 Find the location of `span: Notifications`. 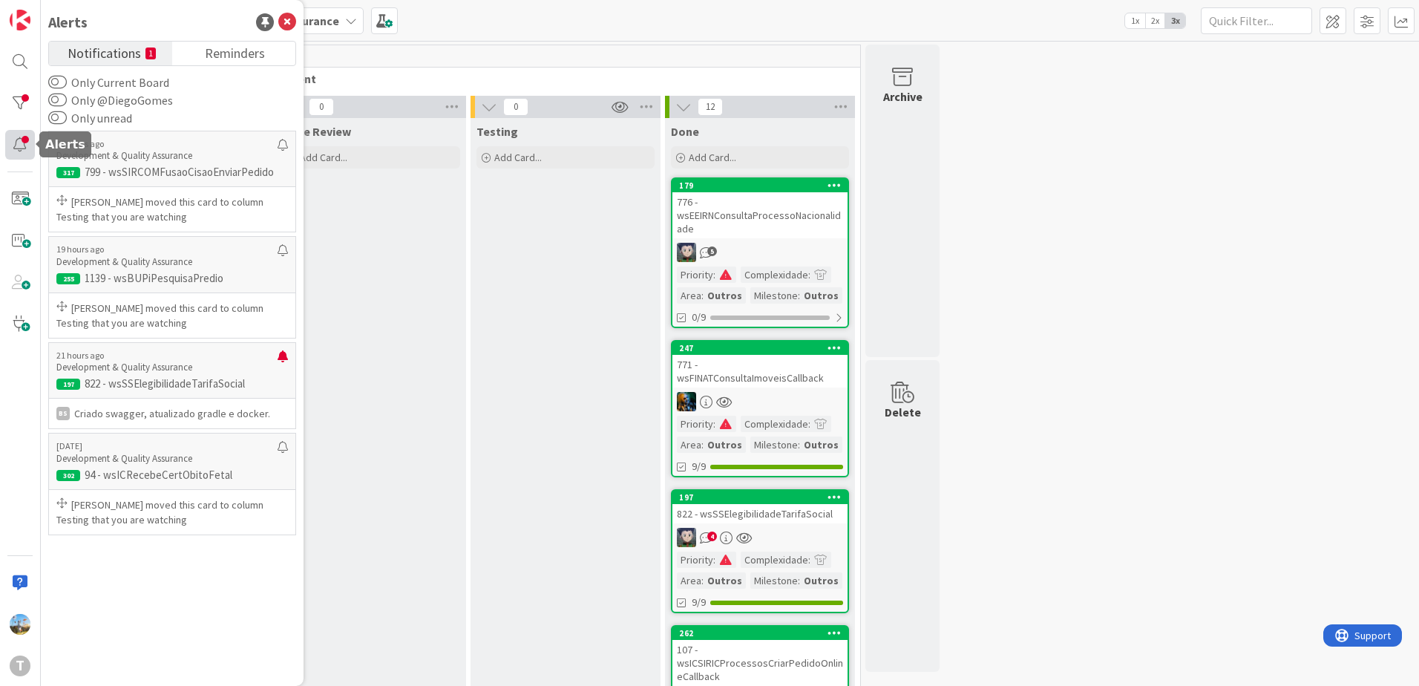

span: Notifications is located at coordinates (104, 52).